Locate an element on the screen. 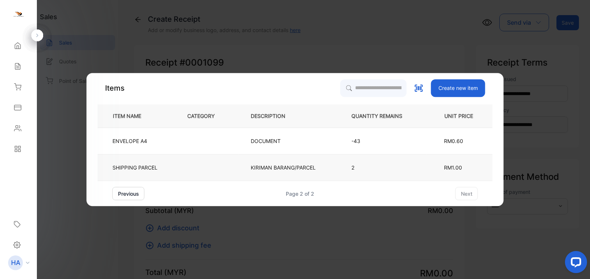 The height and width of the screenshot is (279, 590). img: logo is located at coordinates (18, 15).